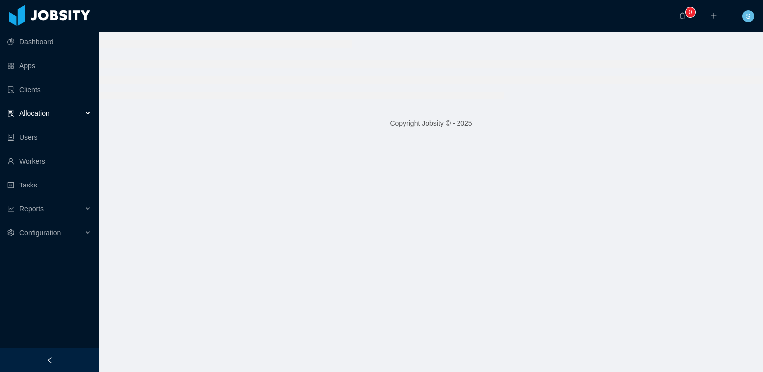  I want to click on span: S, so click(748, 16).